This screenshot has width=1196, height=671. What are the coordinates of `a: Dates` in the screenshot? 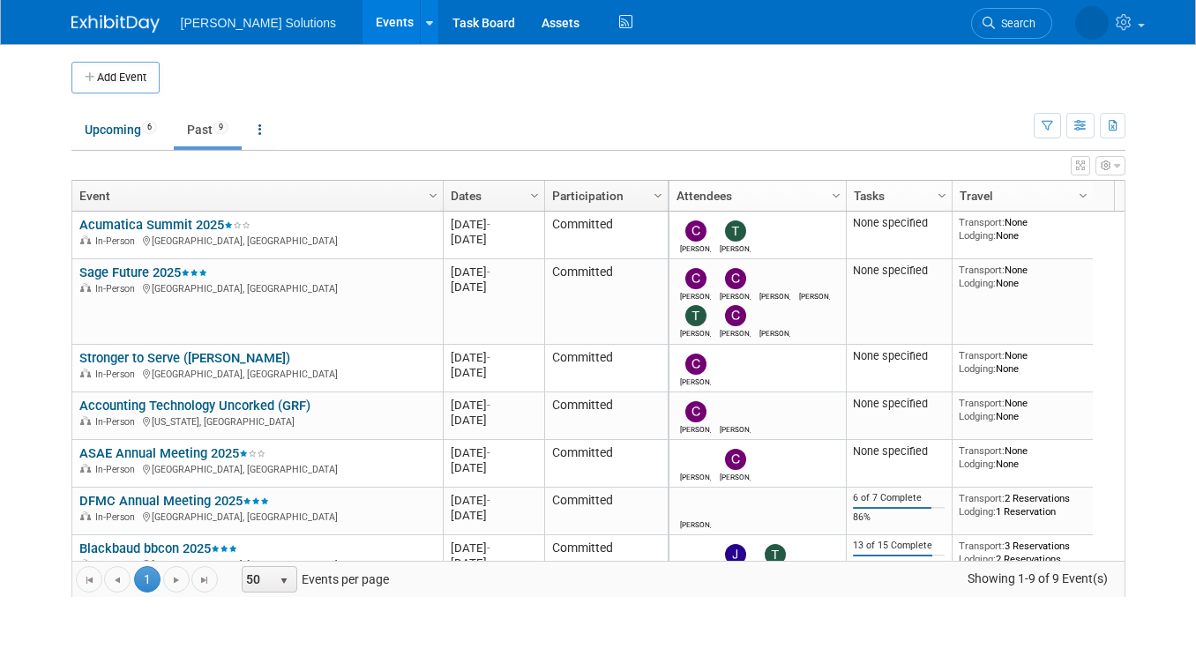 It's located at (491, 196).